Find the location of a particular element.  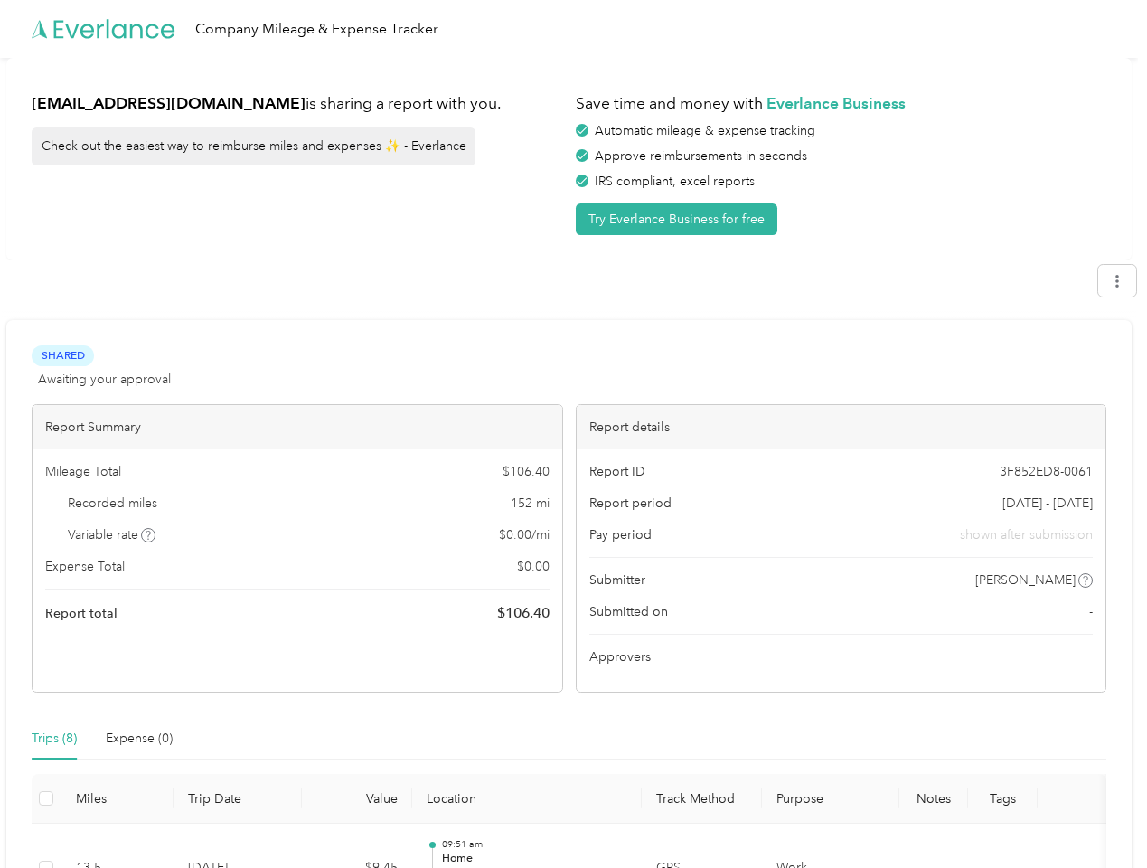

span: 152 mi is located at coordinates (530, 503).